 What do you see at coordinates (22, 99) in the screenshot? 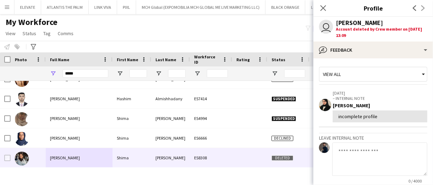
I see `img: Hashim Almishhadany` at bounding box center [22, 99].